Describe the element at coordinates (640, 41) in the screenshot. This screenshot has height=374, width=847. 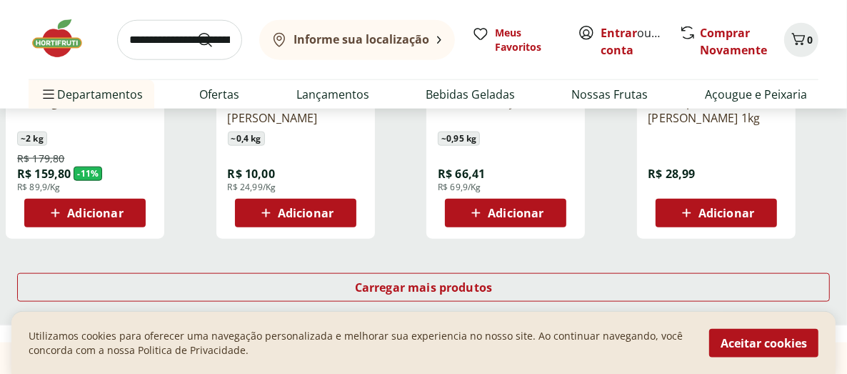
I see `a: Criar conta` at that location.